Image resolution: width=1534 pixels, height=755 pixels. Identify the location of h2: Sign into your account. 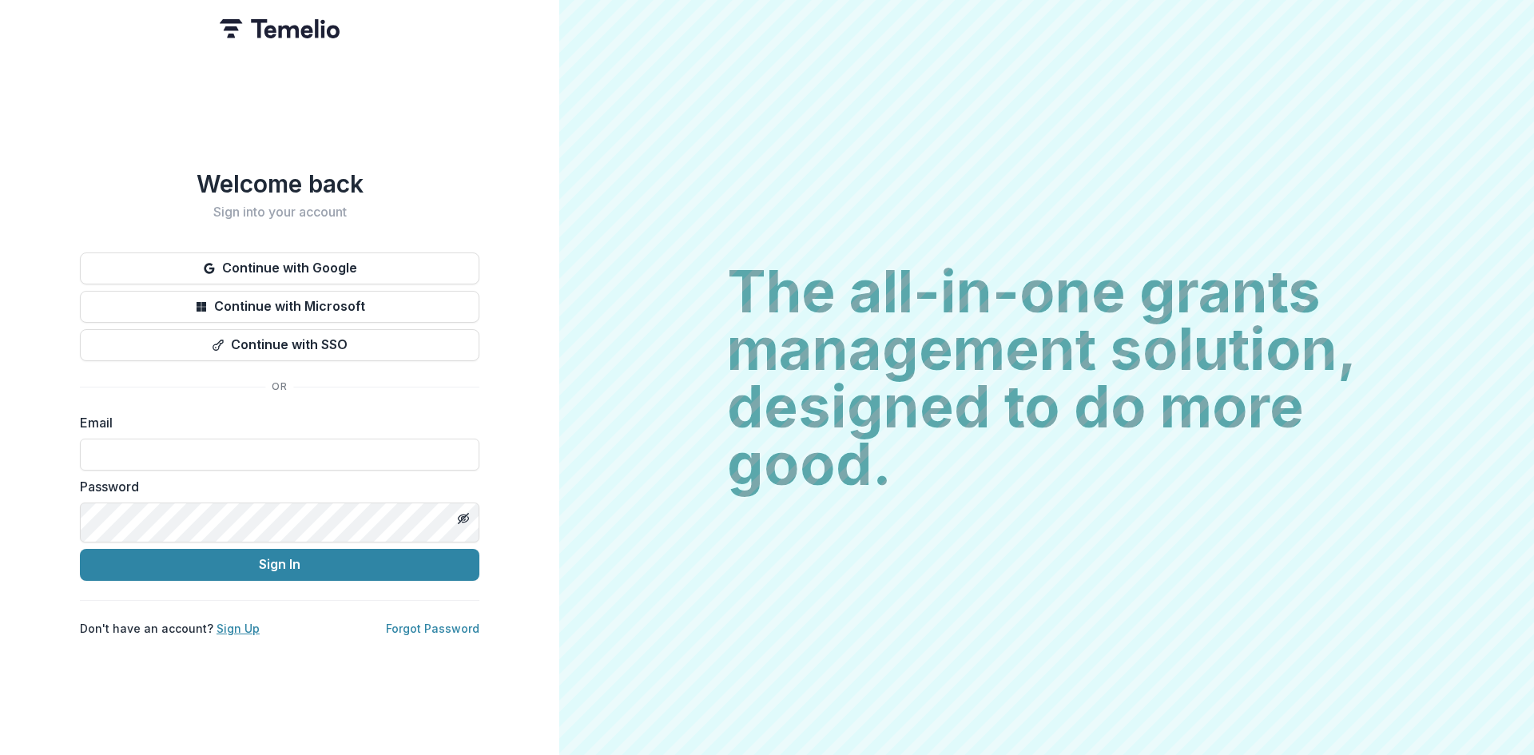
(280, 212).